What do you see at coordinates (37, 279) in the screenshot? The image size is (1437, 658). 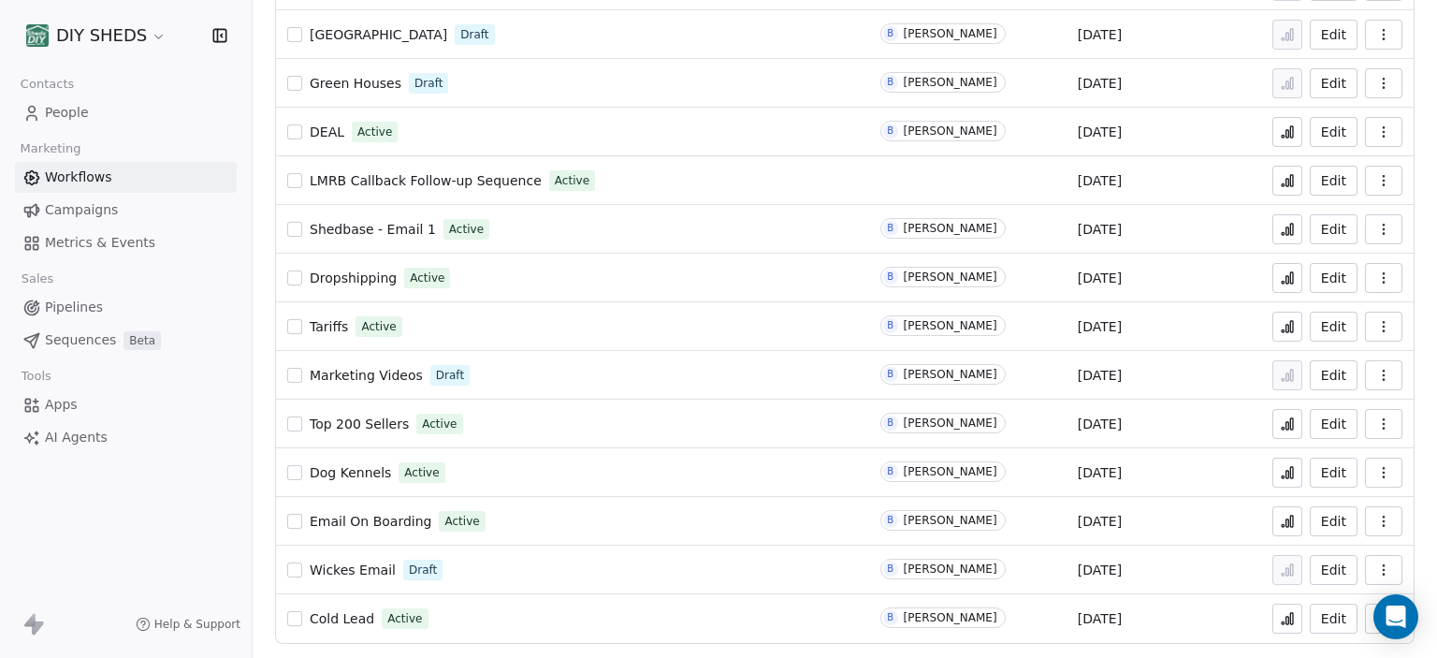 I see `span: Sales` at bounding box center [37, 279].